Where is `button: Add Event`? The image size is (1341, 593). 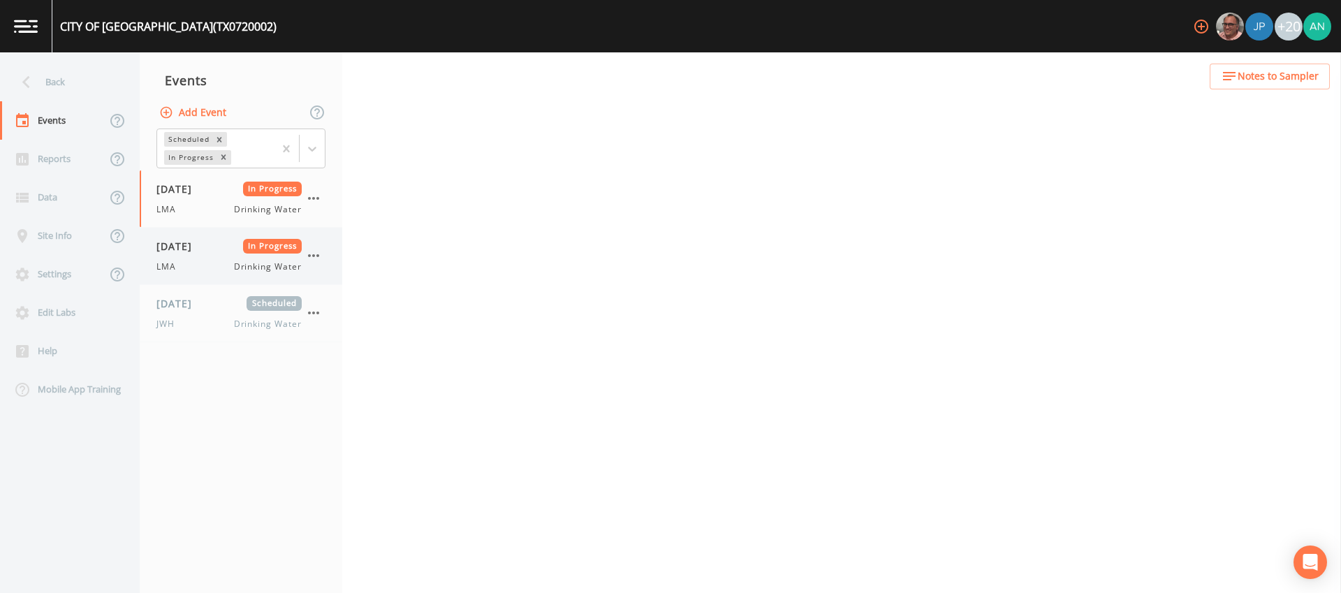 button: Add Event is located at coordinates (194, 112).